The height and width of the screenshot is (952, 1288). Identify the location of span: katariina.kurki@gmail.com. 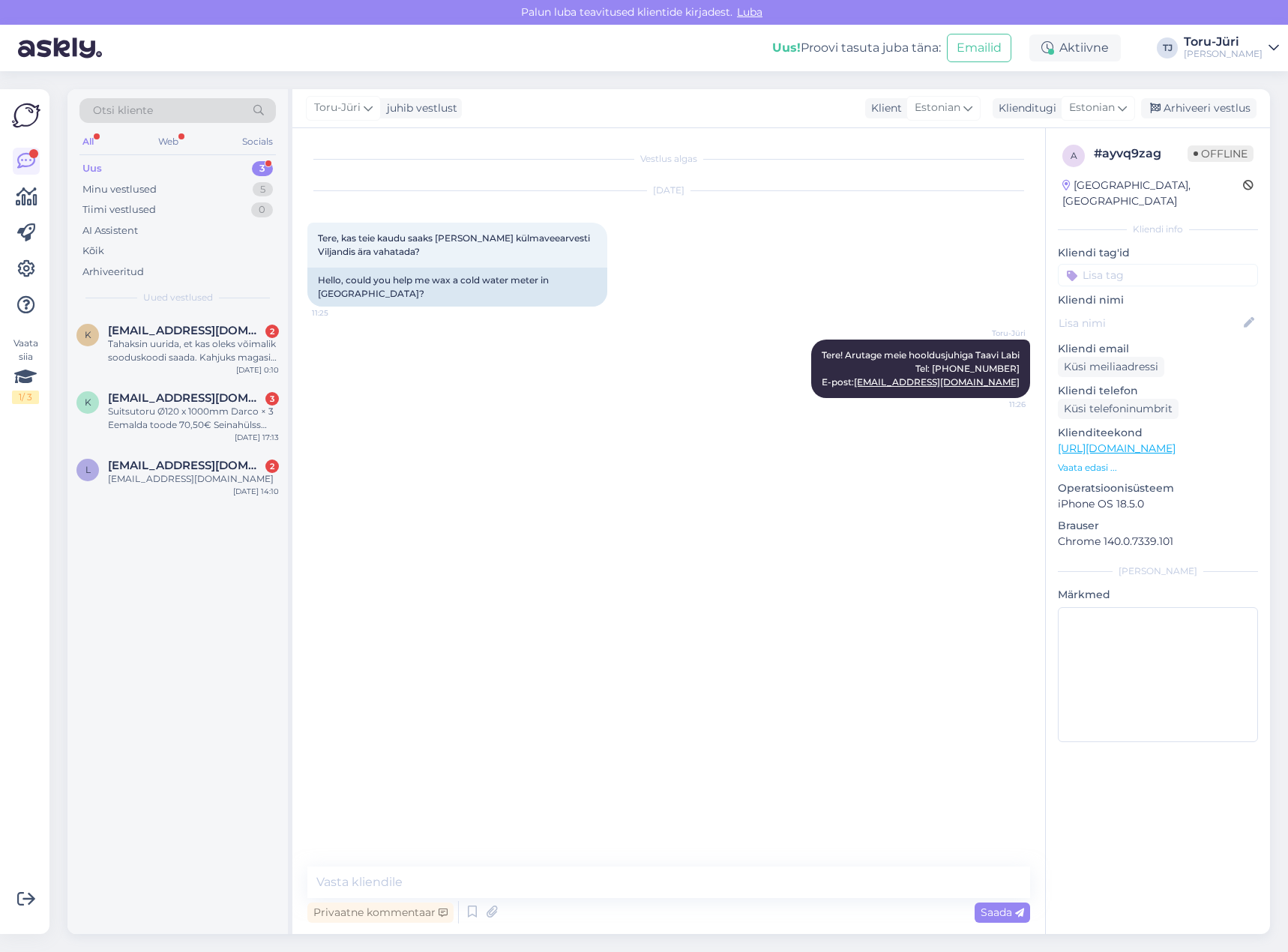
(186, 398).